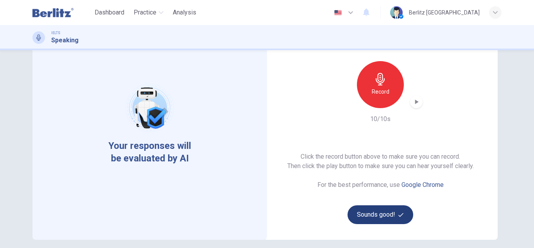  What do you see at coordinates (381, 185) in the screenshot?
I see `h6: For the best performance, use` at bounding box center [381, 185].